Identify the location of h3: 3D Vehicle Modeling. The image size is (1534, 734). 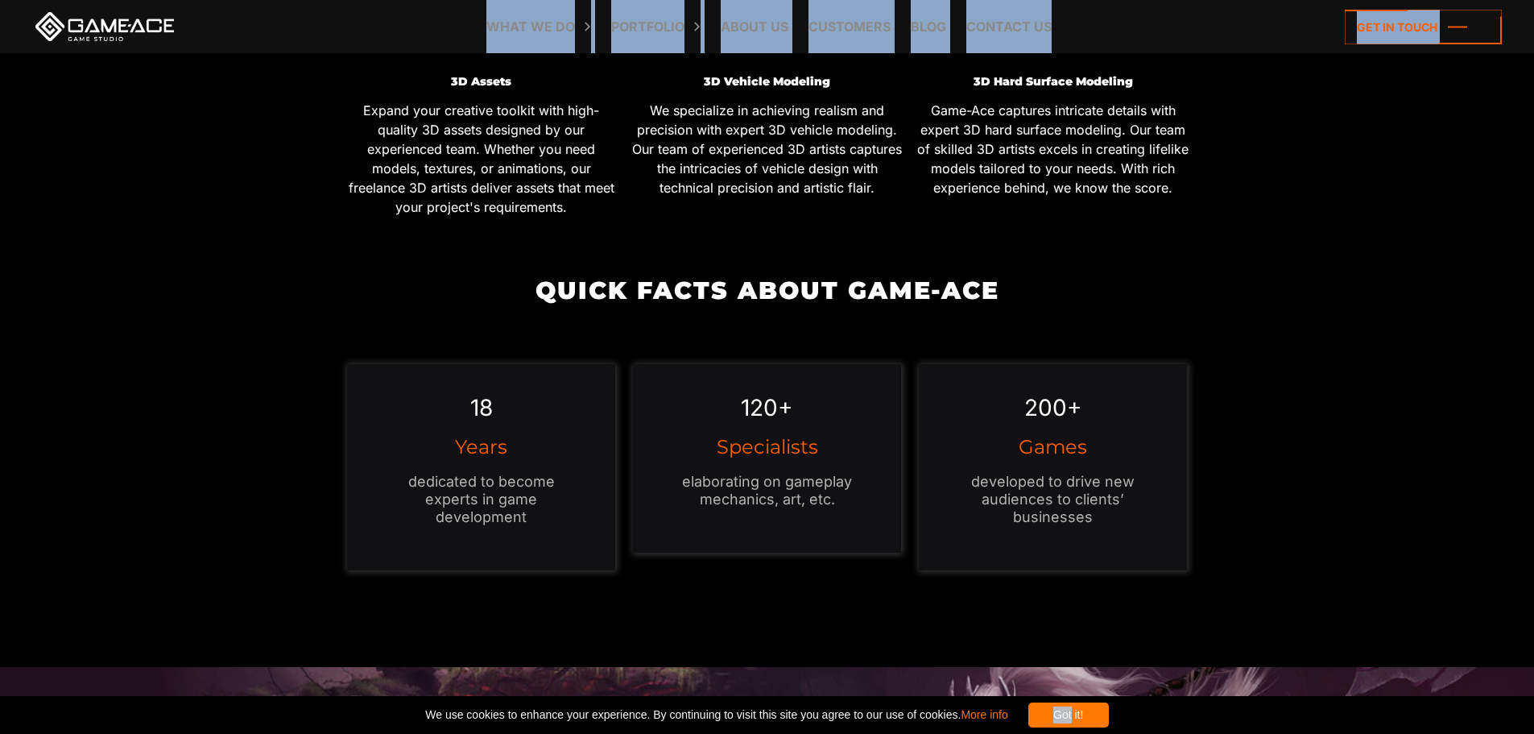
(768, 81).